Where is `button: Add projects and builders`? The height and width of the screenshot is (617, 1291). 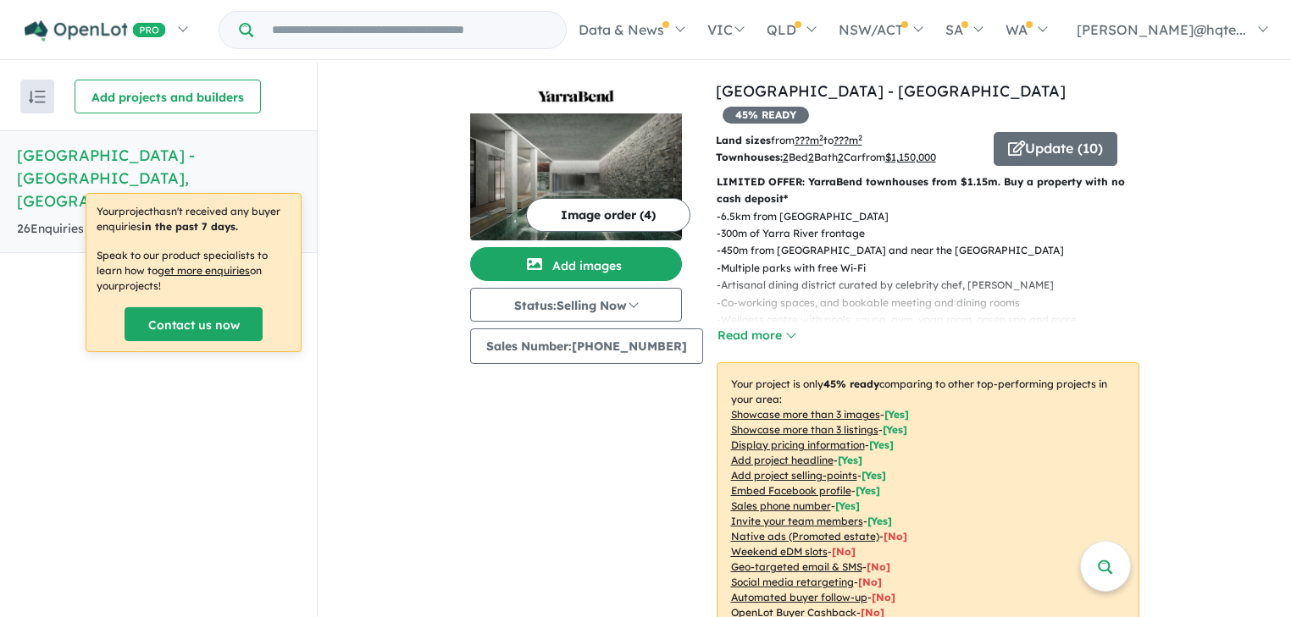 button: Add projects and builders is located at coordinates (168, 97).